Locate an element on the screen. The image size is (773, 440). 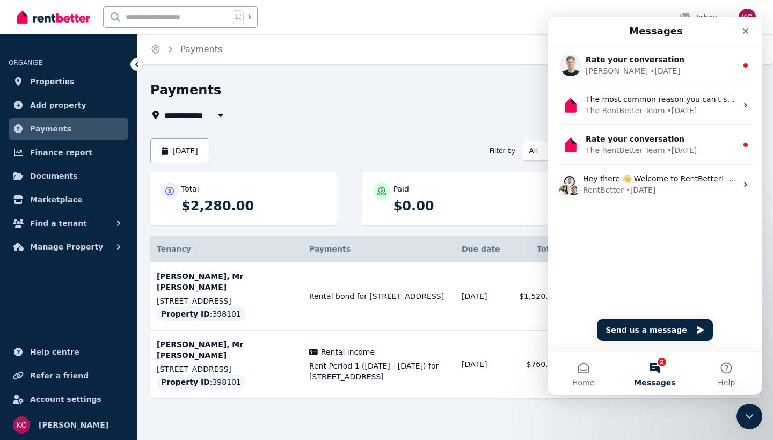
a: Properties is located at coordinates (68, 82).